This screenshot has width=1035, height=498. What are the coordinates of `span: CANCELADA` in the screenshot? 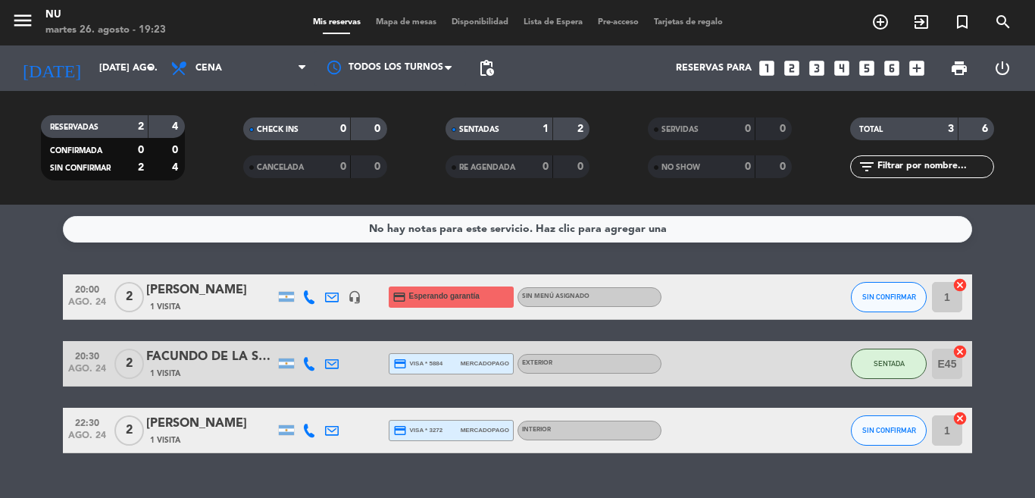 It's located at (280, 167).